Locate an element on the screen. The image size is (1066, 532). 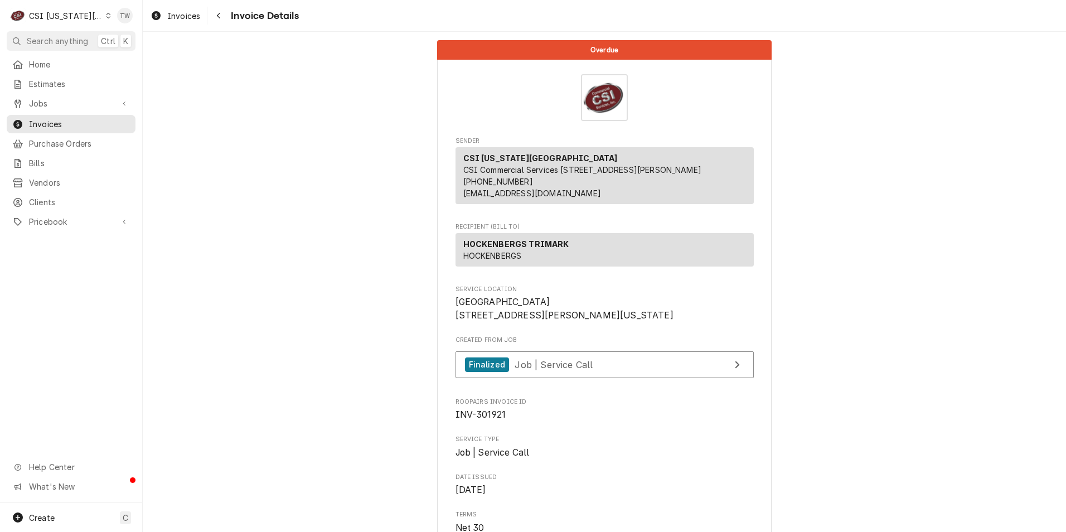
div: Roopairs Invoice ID is located at coordinates (605, 409).